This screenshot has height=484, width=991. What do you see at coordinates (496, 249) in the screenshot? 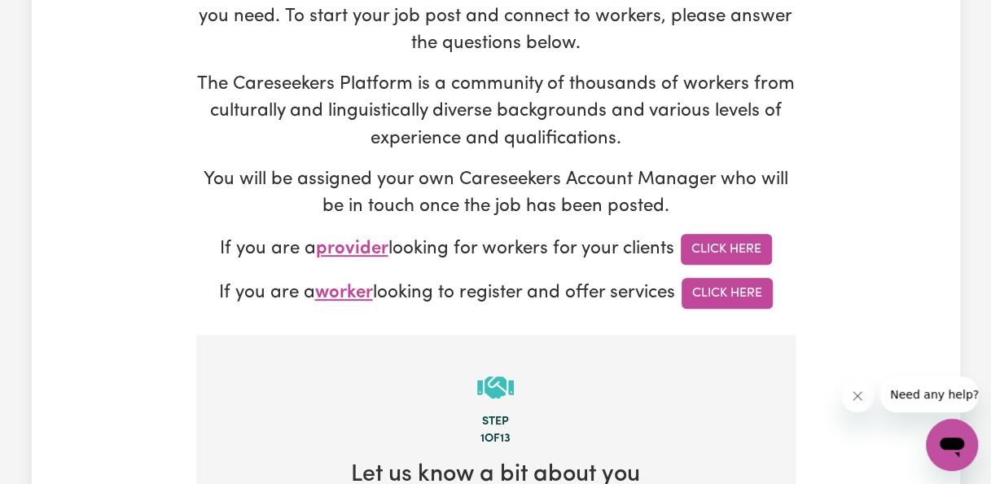
I see `p: If you are a looking for workers for your clients` at bounding box center [496, 249].